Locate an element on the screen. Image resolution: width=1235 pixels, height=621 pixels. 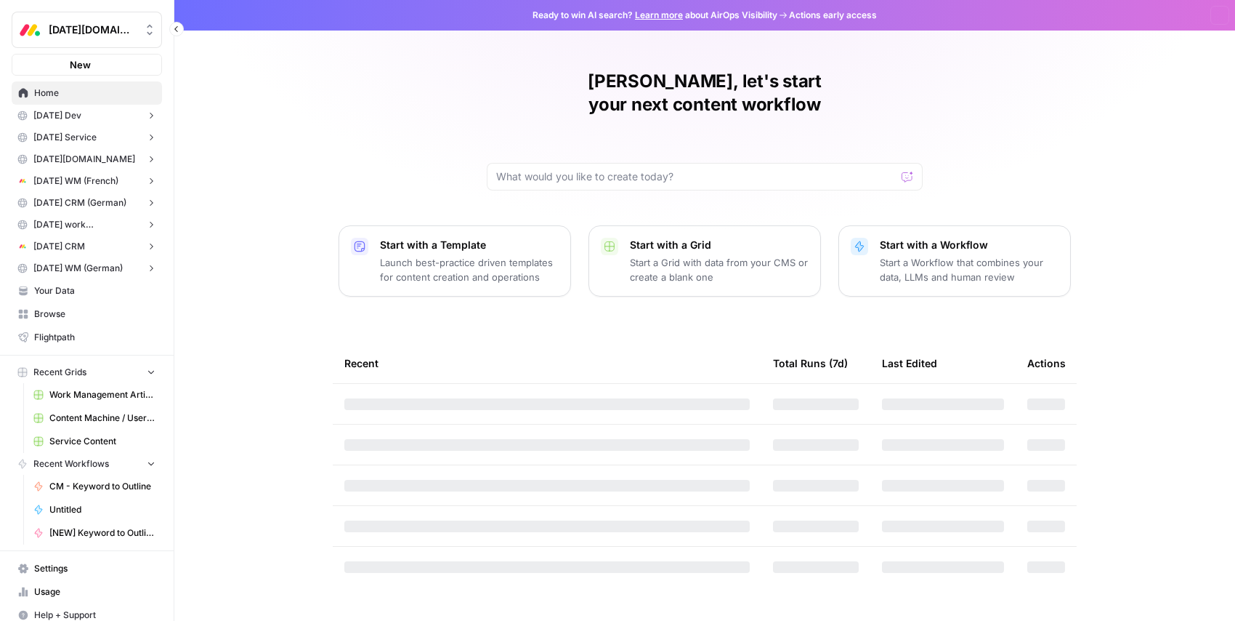
div: Recent is located at coordinates (547, 363).